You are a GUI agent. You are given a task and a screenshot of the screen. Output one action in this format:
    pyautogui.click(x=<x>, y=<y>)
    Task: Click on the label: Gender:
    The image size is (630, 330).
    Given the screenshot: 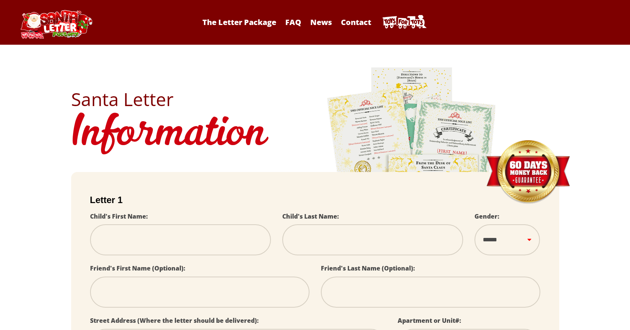 What is the action you would take?
    pyautogui.click(x=487, y=216)
    